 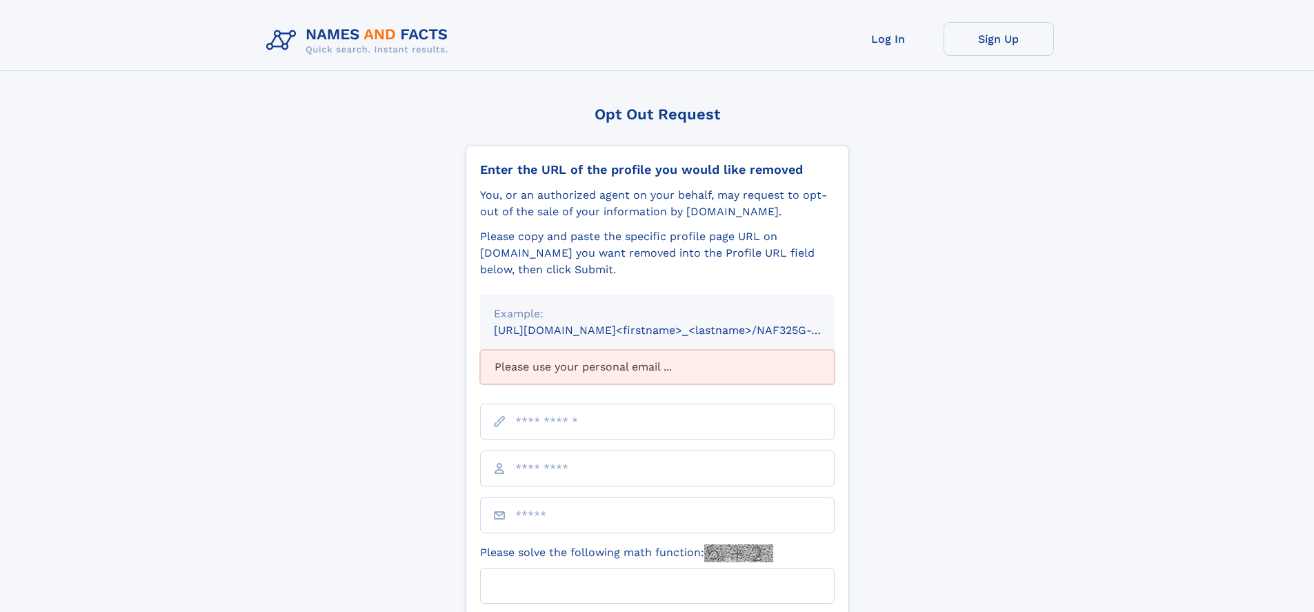 What do you see at coordinates (657, 170) in the screenshot?
I see `div: Enter the URL of the profile you would like removed` at bounding box center [657, 170].